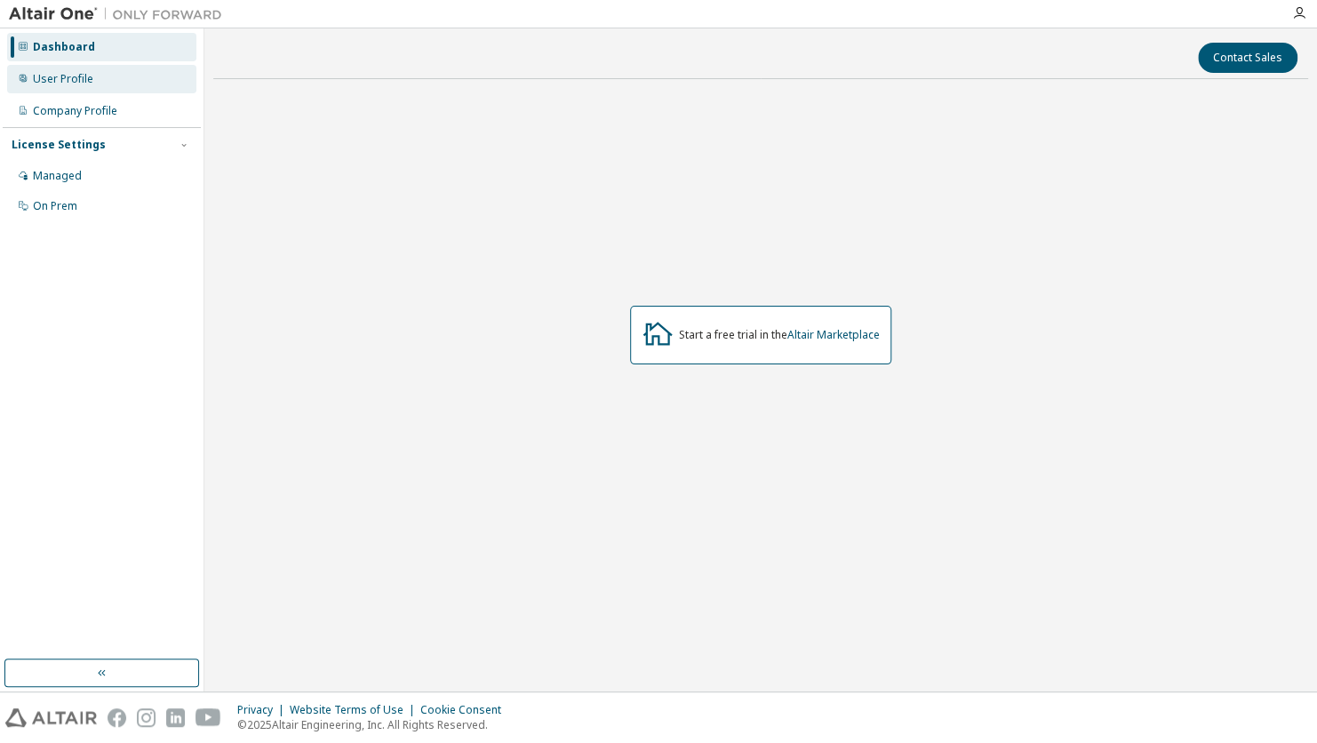 Image resolution: width=1317 pixels, height=743 pixels. What do you see at coordinates (75, 111) in the screenshot?
I see `div: Company Profile` at bounding box center [75, 111].